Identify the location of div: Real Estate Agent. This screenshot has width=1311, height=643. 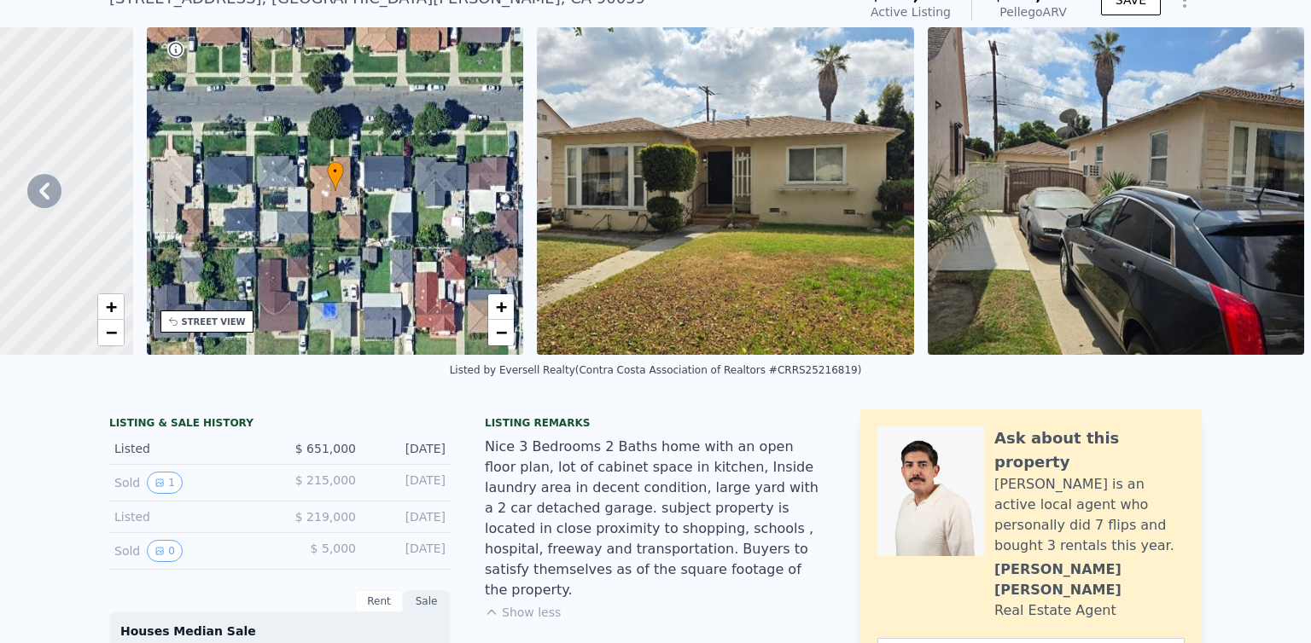
(1055, 611).